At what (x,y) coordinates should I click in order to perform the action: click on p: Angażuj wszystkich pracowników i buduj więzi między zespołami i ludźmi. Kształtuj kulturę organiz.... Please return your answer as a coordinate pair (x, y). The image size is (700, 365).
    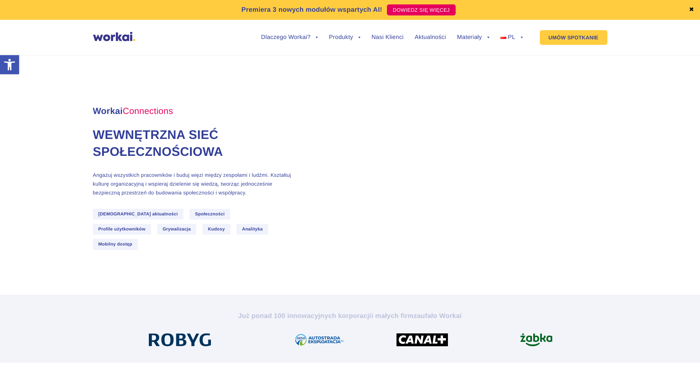
    Looking at the image, I should click on (194, 184).